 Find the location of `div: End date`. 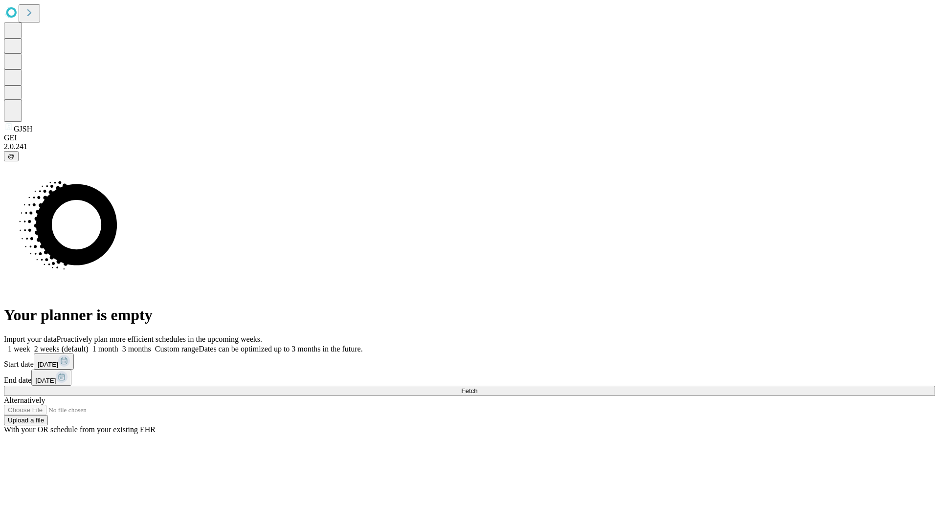

div: End date is located at coordinates (469, 377).